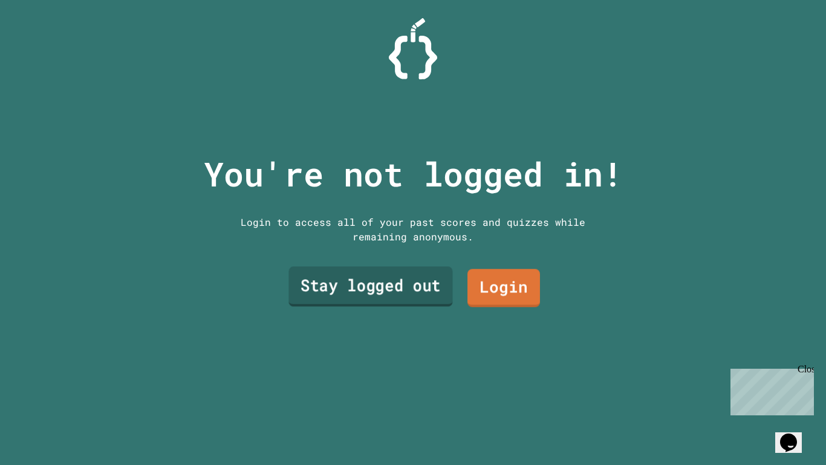  I want to click on div: Chat with us now!Close, so click(44, 41).